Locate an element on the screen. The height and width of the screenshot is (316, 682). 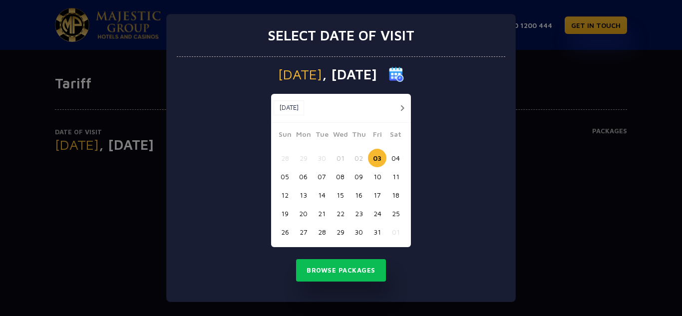
button: 09 is located at coordinates (358, 176).